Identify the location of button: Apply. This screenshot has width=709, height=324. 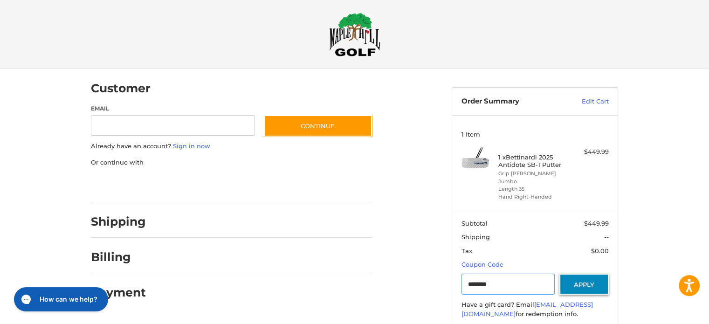
(584, 284).